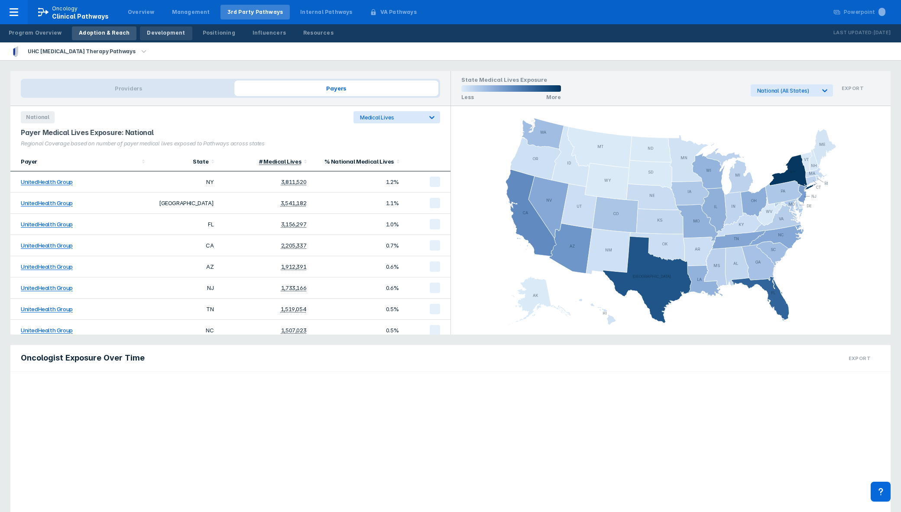 The image size is (901, 512). Describe the element at coordinates (35, 33) in the screenshot. I see `div: Program Overview` at that location.